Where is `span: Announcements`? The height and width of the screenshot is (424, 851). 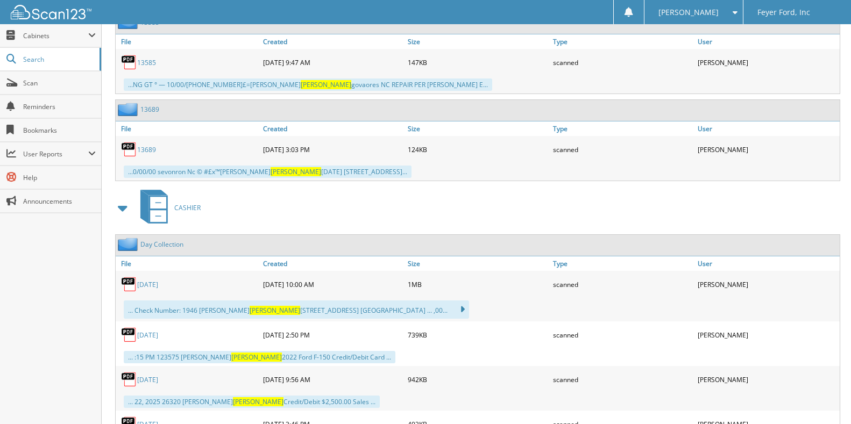 span: Announcements is located at coordinates (59, 201).